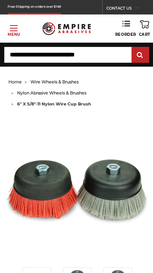 The height and width of the screenshot is (273, 153). Describe the element at coordinates (14, 34) in the screenshot. I see `p: Menu` at that location.